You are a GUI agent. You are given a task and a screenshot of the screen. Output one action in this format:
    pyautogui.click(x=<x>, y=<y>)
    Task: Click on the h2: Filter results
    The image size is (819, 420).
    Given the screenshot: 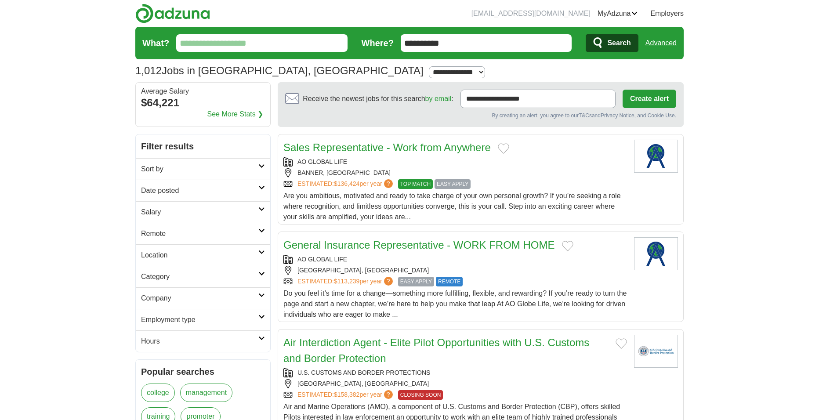 What is the action you would take?
    pyautogui.click(x=203, y=146)
    